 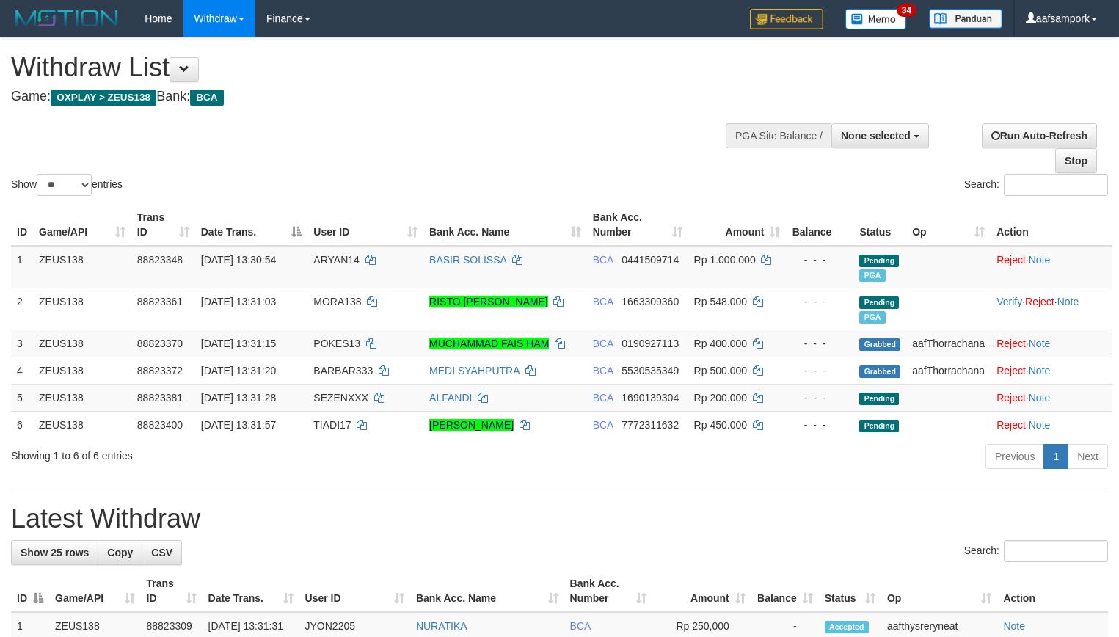 I want to click on td: 6, so click(x=22, y=424).